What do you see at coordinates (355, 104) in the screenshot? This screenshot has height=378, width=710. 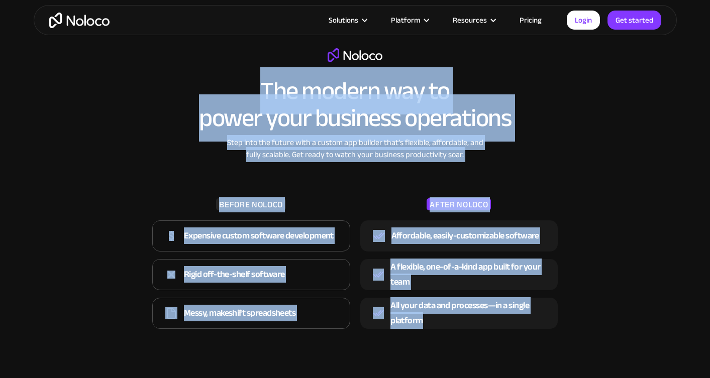 I see `h2: The modern way to power your business operations` at bounding box center [355, 104].